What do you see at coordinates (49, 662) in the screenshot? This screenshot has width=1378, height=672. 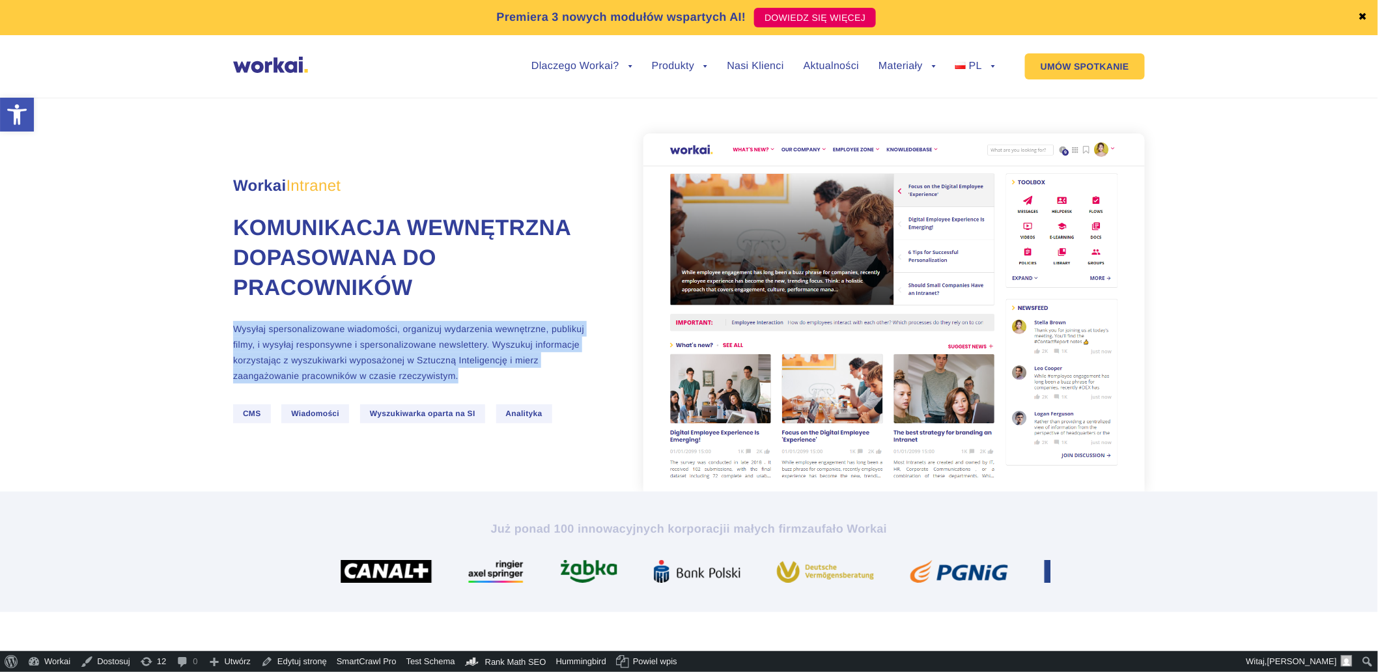 I see `a: Workai` at bounding box center [49, 662].